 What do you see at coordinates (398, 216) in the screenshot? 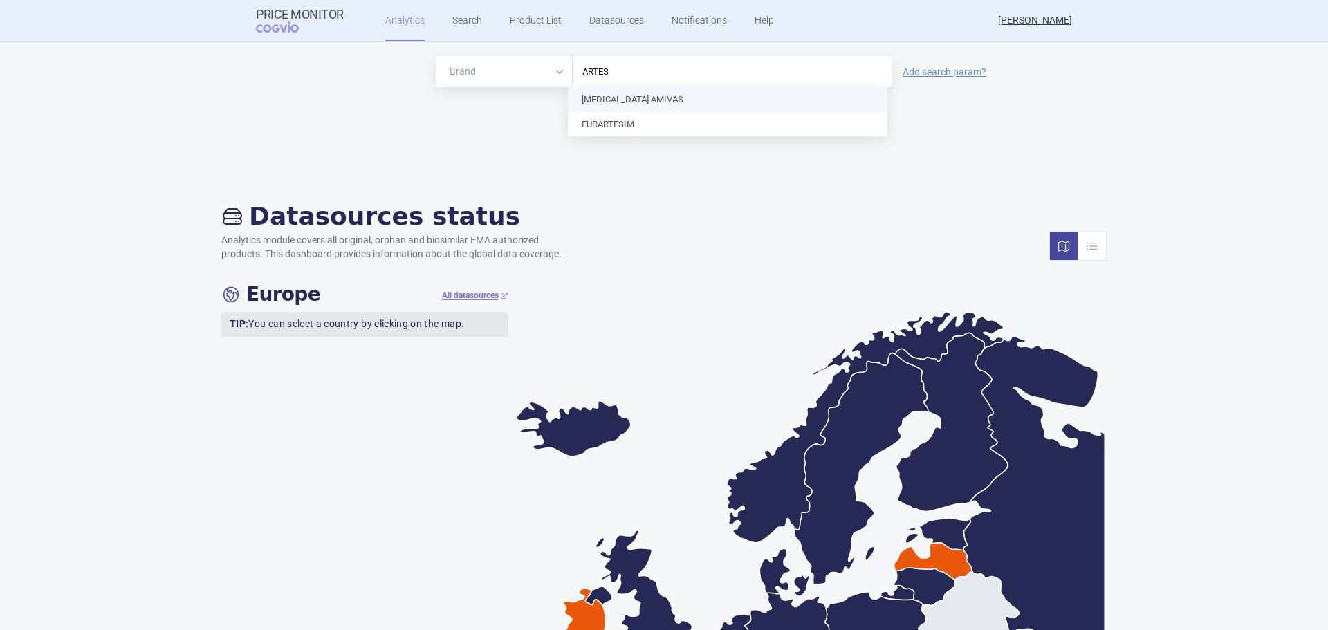
I see `h2: Datasources status` at bounding box center [398, 216].